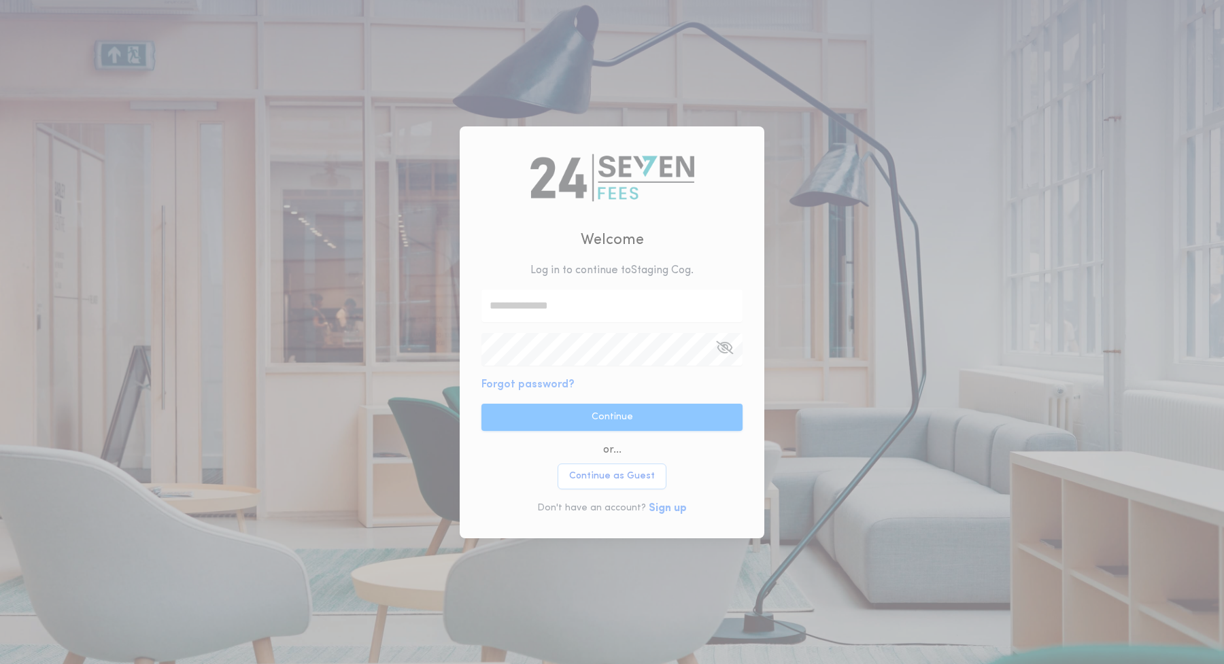  I want to click on p: Don't have an account?, so click(591, 509).